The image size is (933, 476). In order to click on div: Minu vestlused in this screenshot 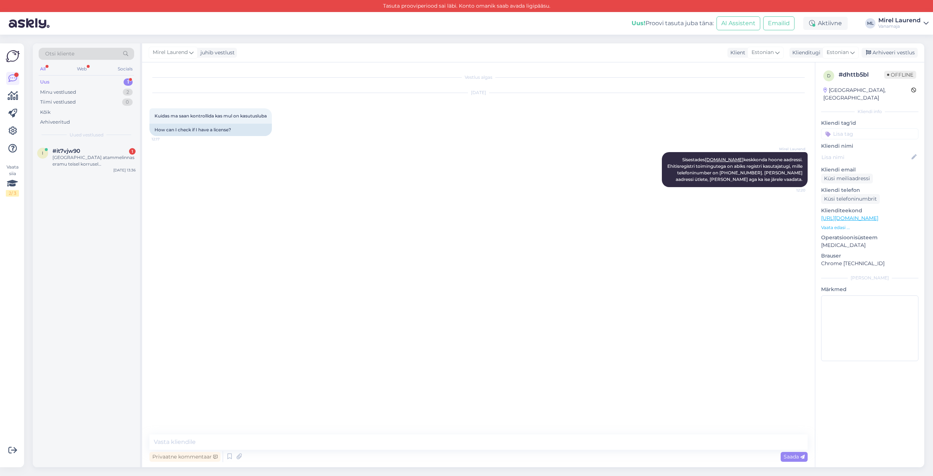, I will do `click(58, 92)`.